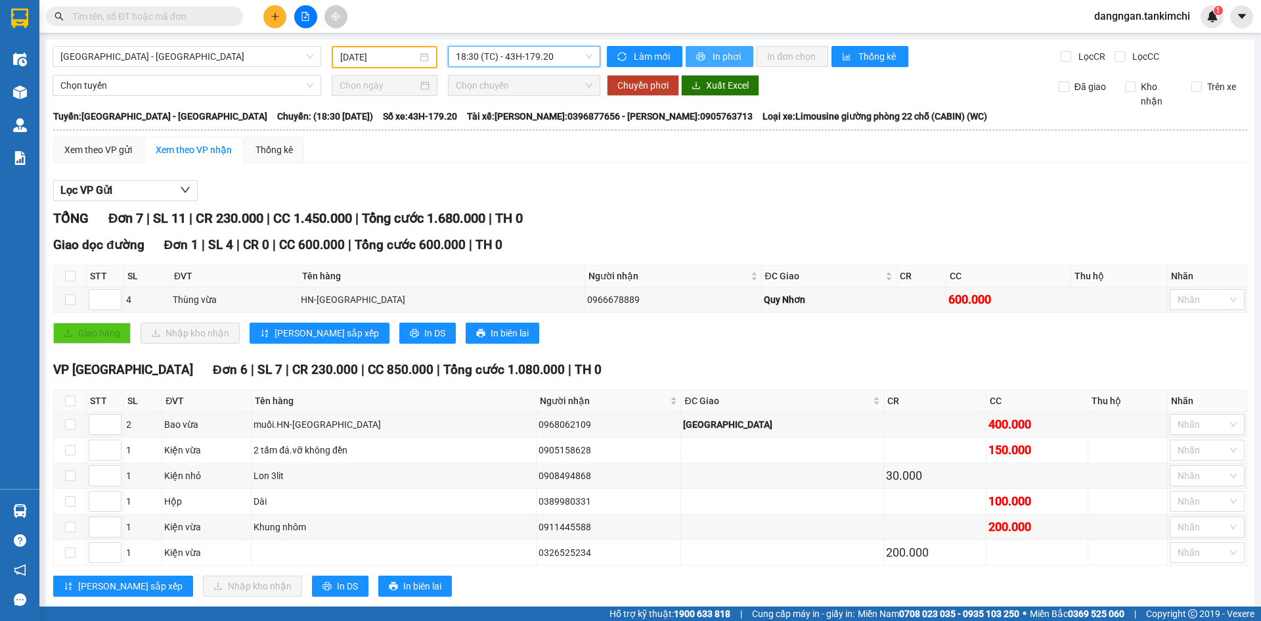  Describe the element at coordinates (410, 244) in the screenshot. I see `span: Tổng cước 600.000` at that location.